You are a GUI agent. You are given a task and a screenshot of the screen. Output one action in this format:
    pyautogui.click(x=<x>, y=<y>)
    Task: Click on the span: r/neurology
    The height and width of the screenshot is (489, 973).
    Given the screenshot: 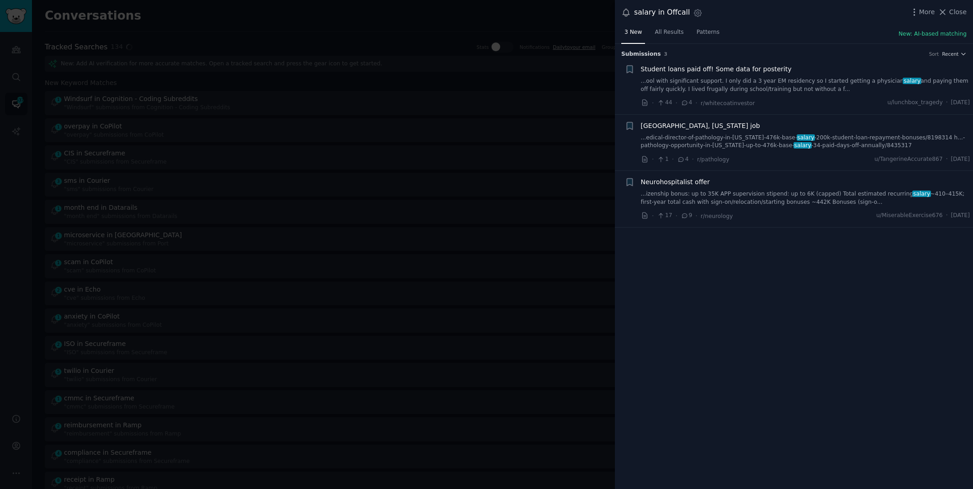 What is the action you would take?
    pyautogui.click(x=717, y=216)
    